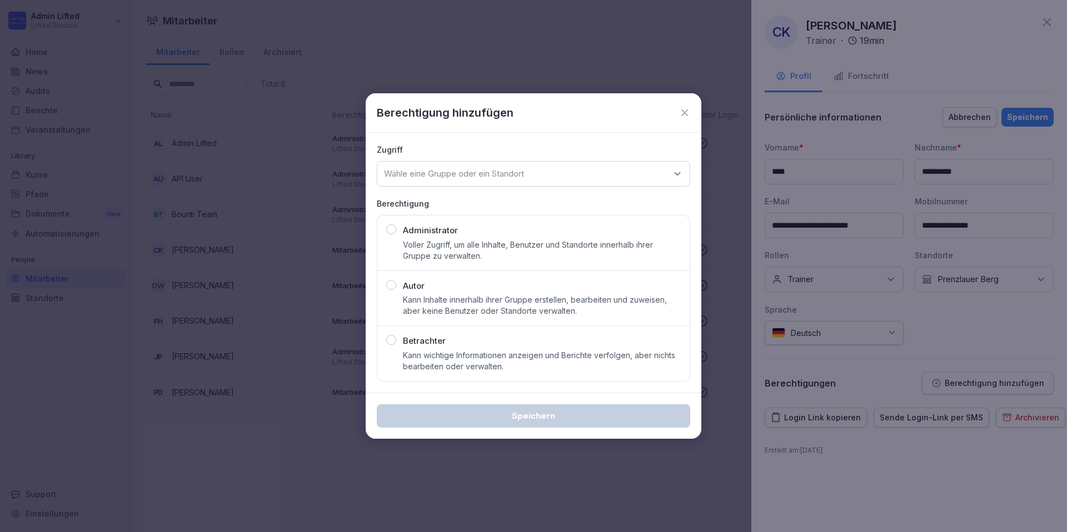 The height and width of the screenshot is (532, 1067). I want to click on p: Kann wichtige Informationen anzeigen und Berichte verfolgen, aber nichts bearbeiten oder verwalten., so click(542, 361).